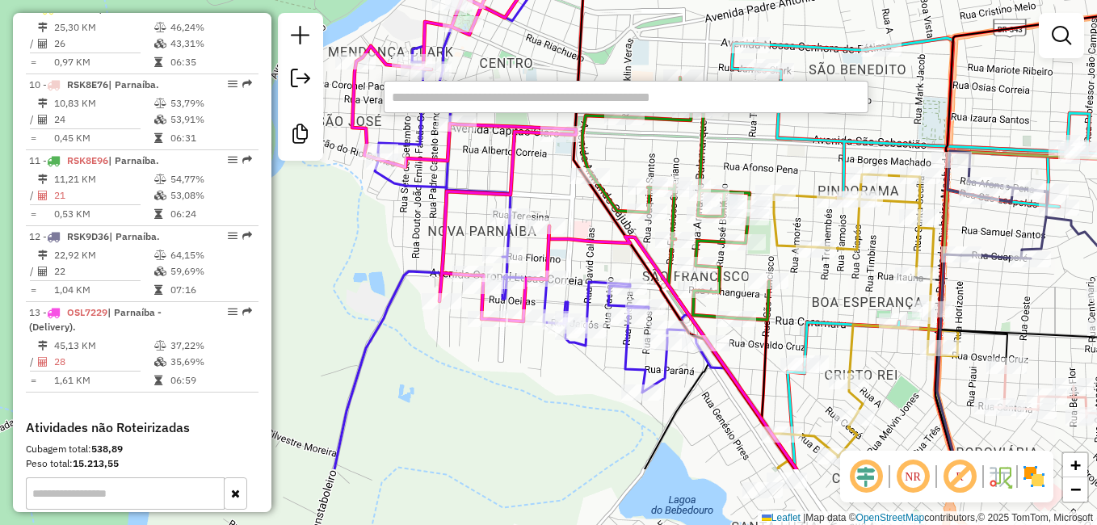  I want to click on td: 54,77%, so click(210, 179).